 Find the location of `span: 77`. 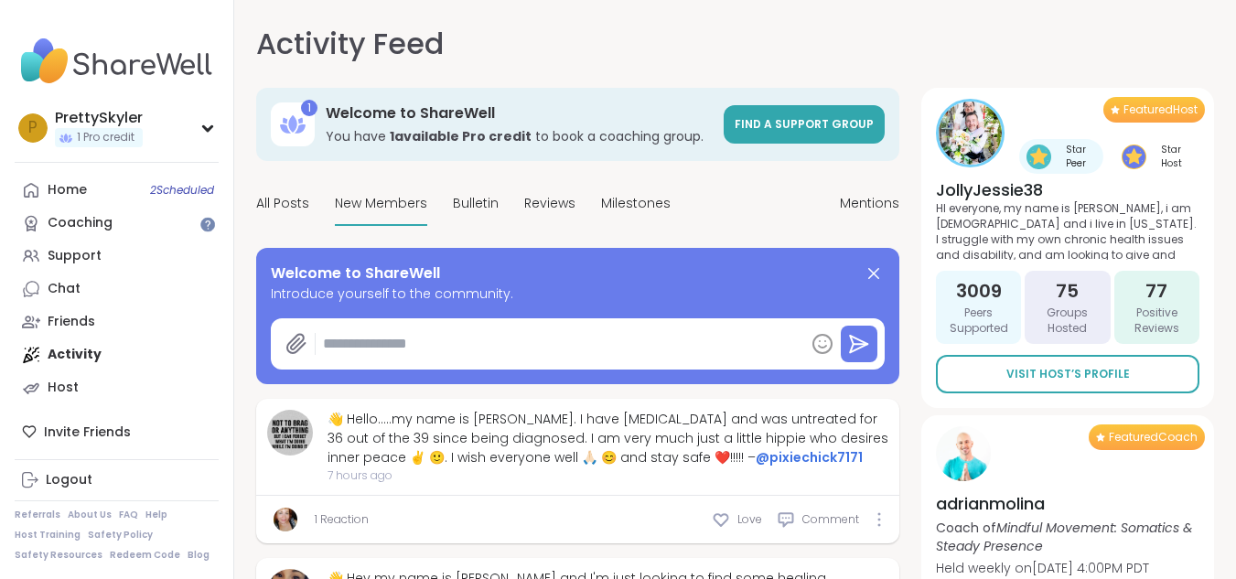

span: 77 is located at coordinates (1156, 291).